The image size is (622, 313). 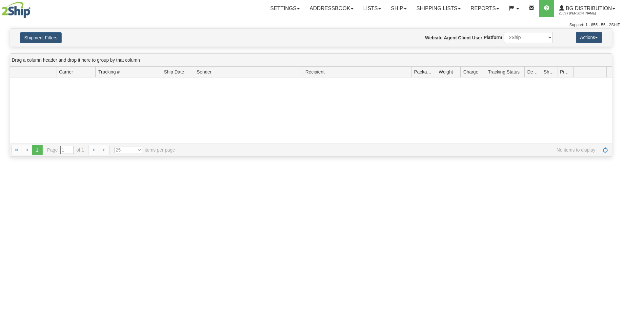 I want to click on button: Actions, so click(x=589, y=37).